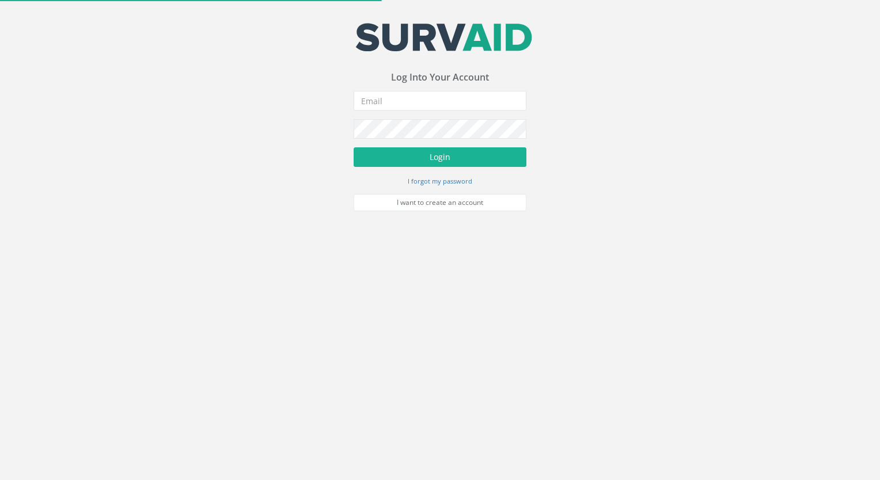  What do you see at coordinates (440, 181) in the screenshot?
I see `a: I forgot my password` at bounding box center [440, 181].